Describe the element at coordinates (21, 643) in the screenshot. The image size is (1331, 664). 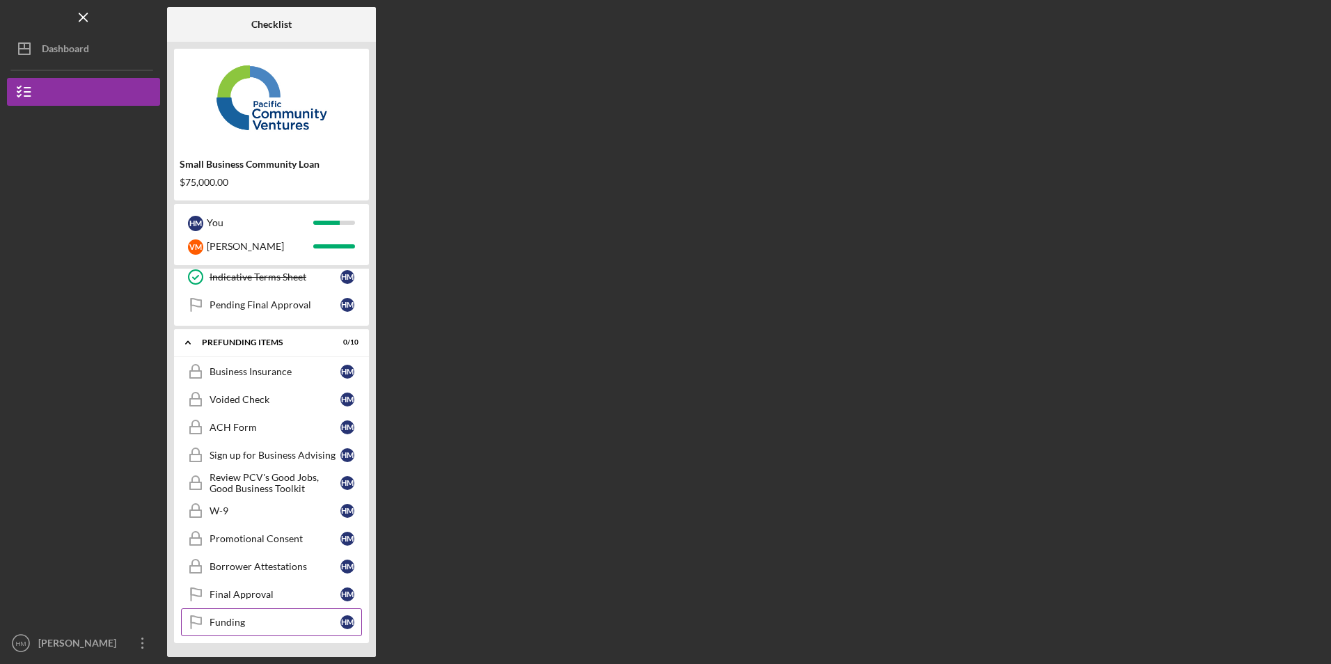
I see `text: HM` at that location.